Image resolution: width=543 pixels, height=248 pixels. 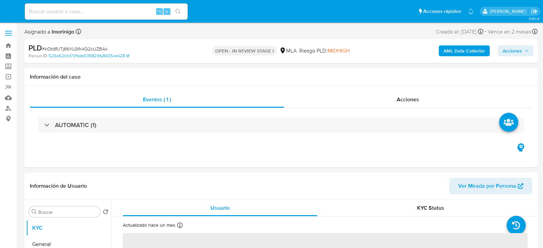 I want to click on p: OPEN - IN REVIEW STAGE I, so click(x=244, y=51).